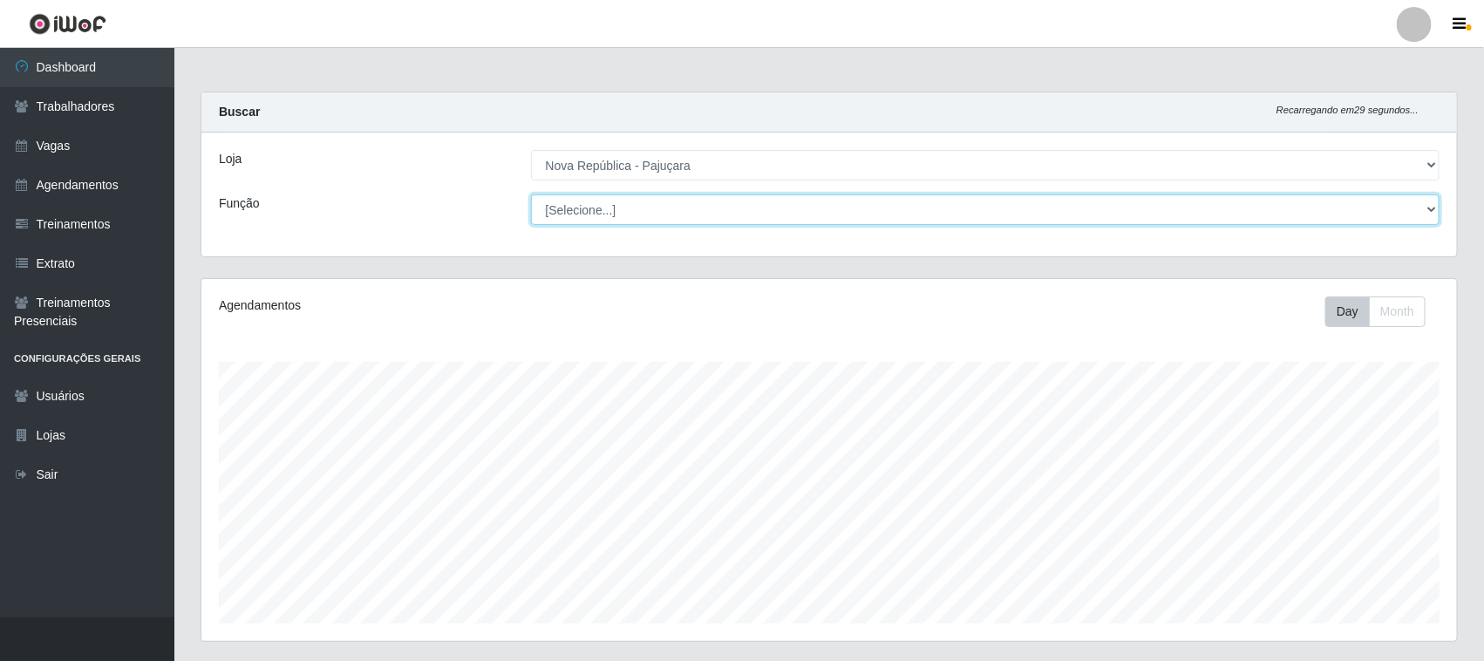 The image size is (1484, 661). What do you see at coordinates (239, 203) in the screenshot?
I see `label: Função` at bounding box center [239, 203].